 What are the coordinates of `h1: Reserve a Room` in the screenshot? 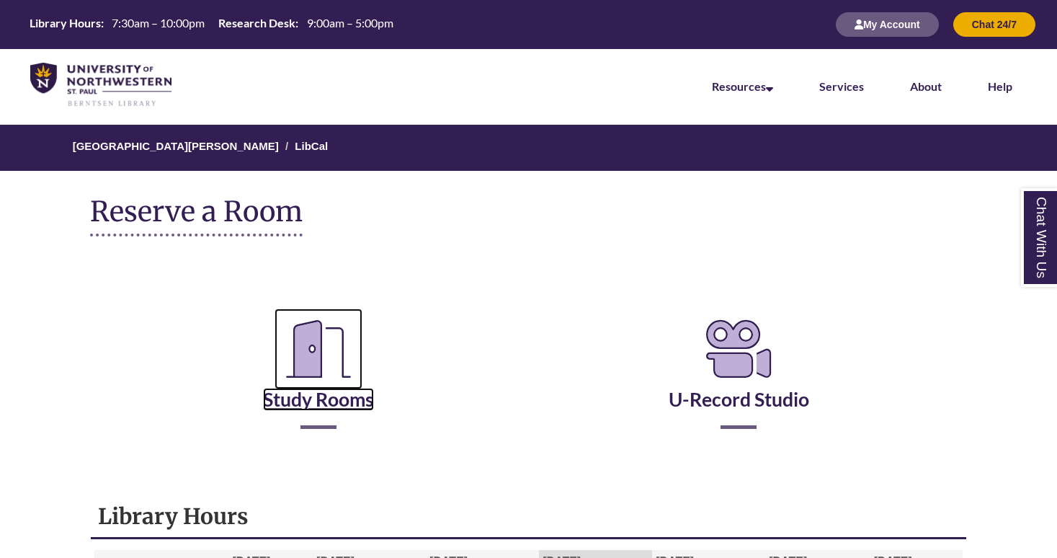 It's located at (196, 216).